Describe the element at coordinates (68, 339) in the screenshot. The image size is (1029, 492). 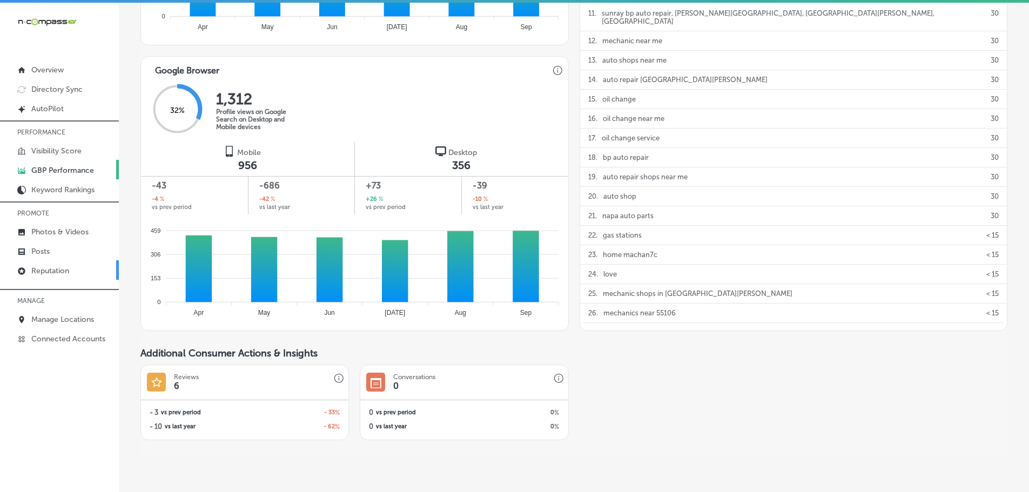
I see `p: Connected Accounts` at that location.